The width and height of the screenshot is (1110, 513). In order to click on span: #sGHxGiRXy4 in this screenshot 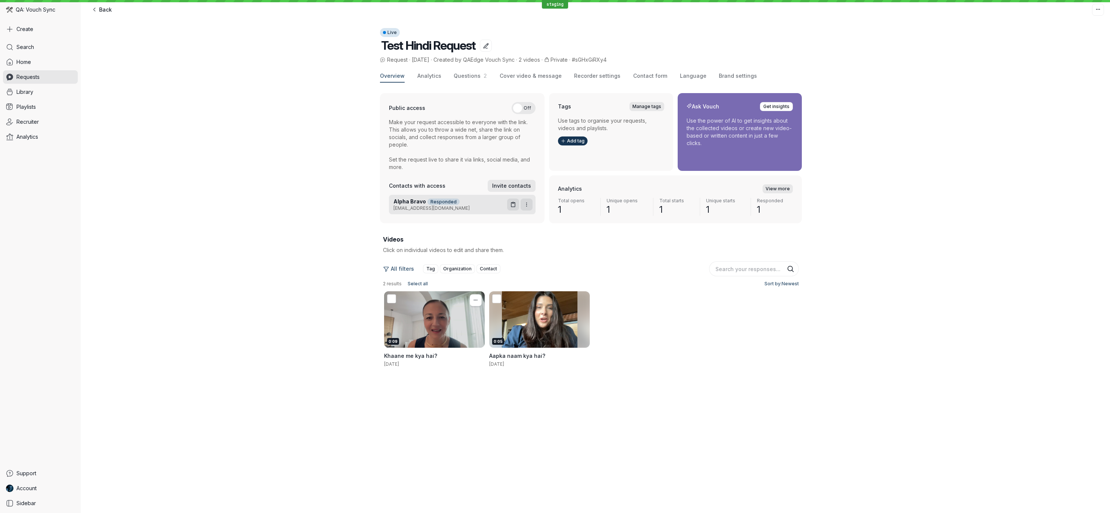, I will do `click(589, 59)`.